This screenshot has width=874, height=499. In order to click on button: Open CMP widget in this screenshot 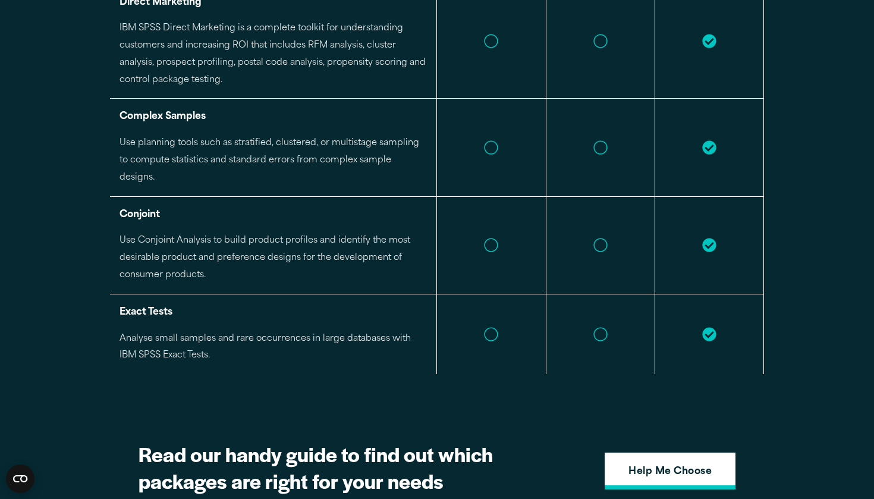, I will do `click(20, 479)`.